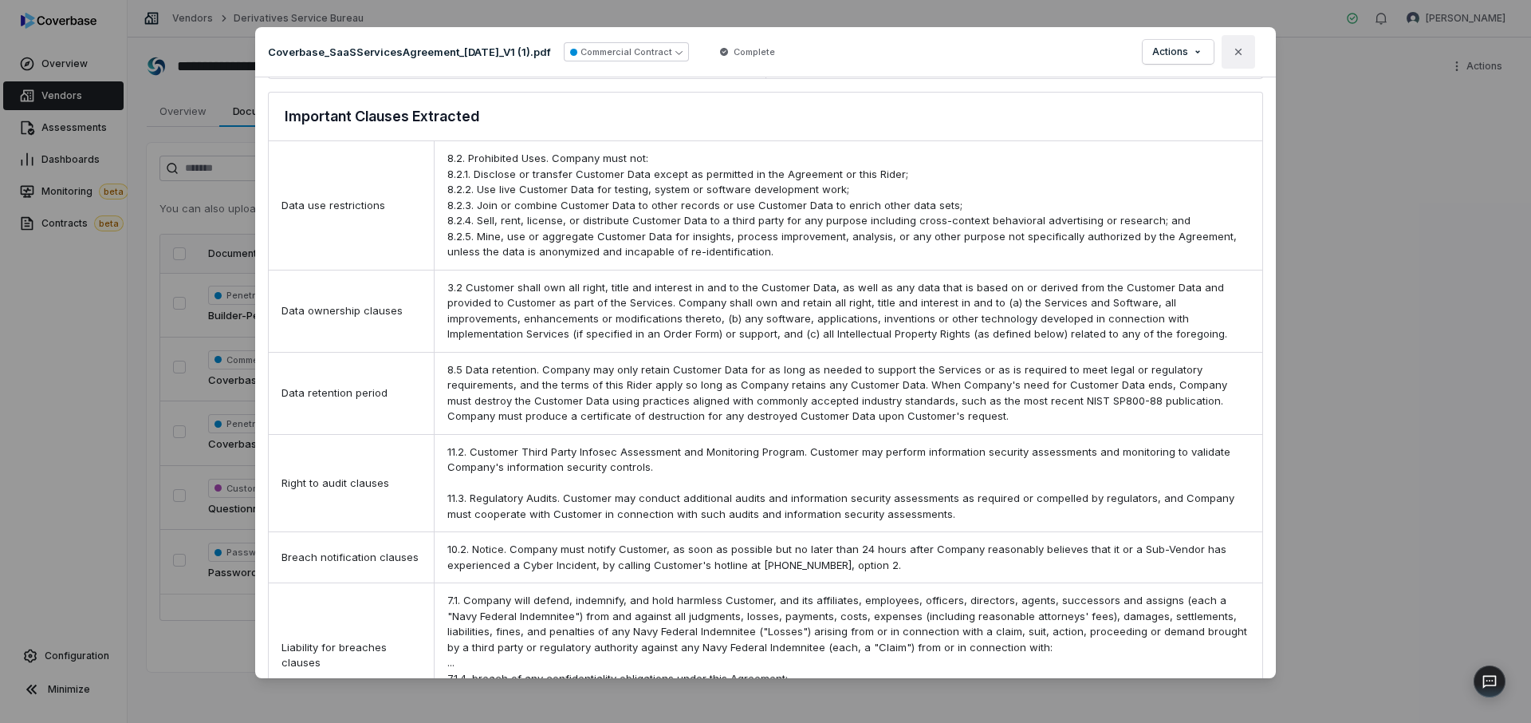  Describe the element at coordinates (849, 205) in the screenshot. I see `div: 8.2. Prohibited Uses. Company must not: 8.2.1. Disclose or transfer Customer Data except as permi...` at that location.